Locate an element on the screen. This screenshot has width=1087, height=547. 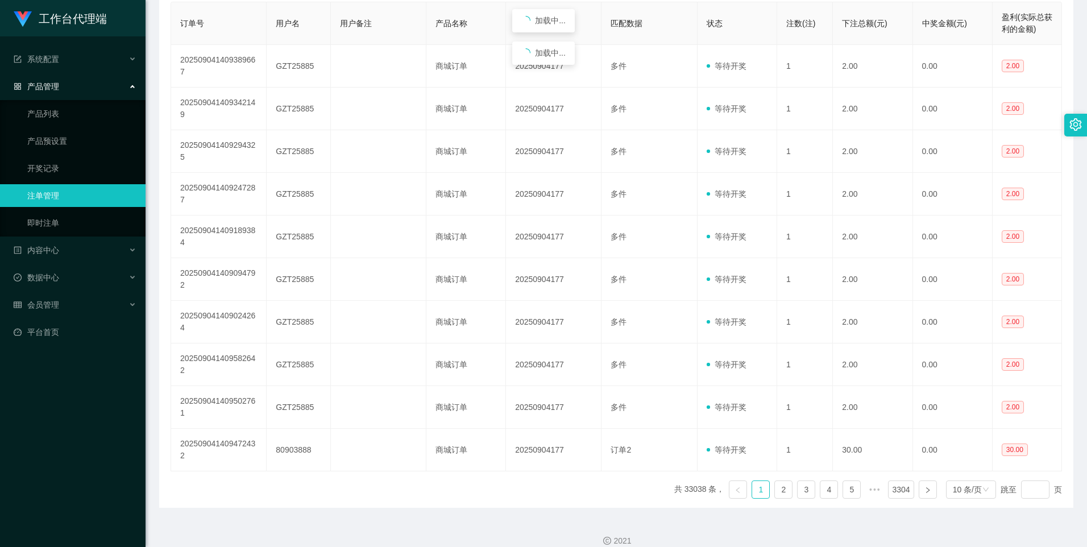
span: 数据中心 is located at coordinates (36, 277).